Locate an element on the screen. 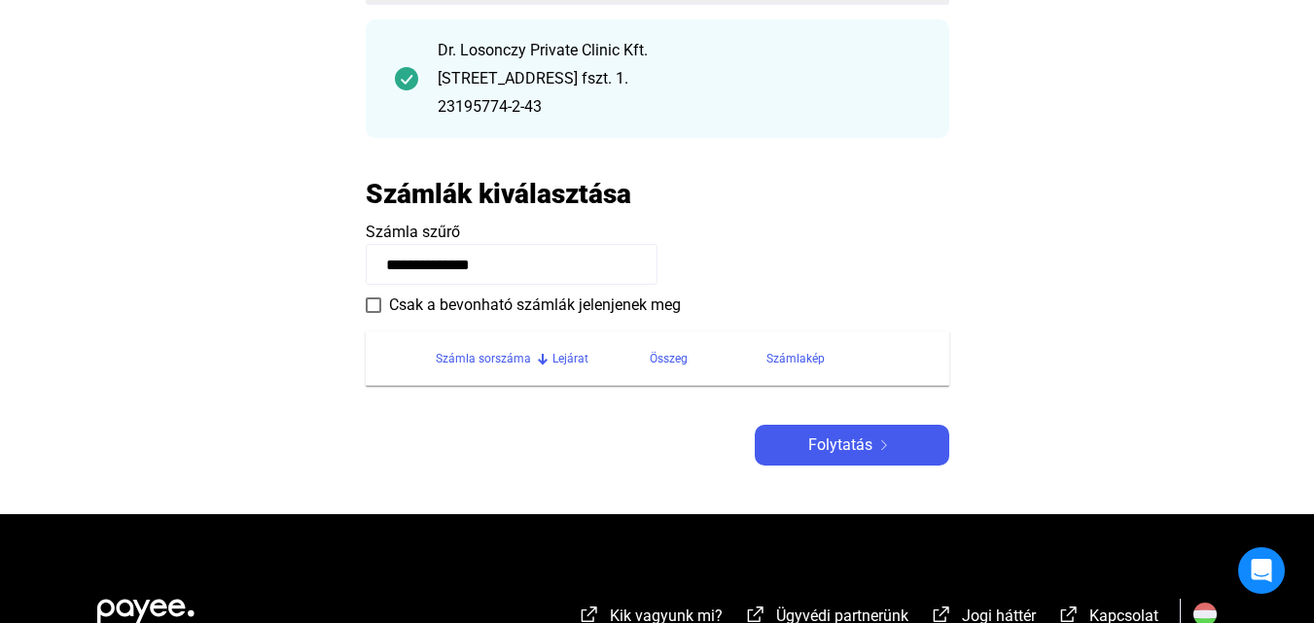  span: Folytatás is located at coordinates (840, 445).